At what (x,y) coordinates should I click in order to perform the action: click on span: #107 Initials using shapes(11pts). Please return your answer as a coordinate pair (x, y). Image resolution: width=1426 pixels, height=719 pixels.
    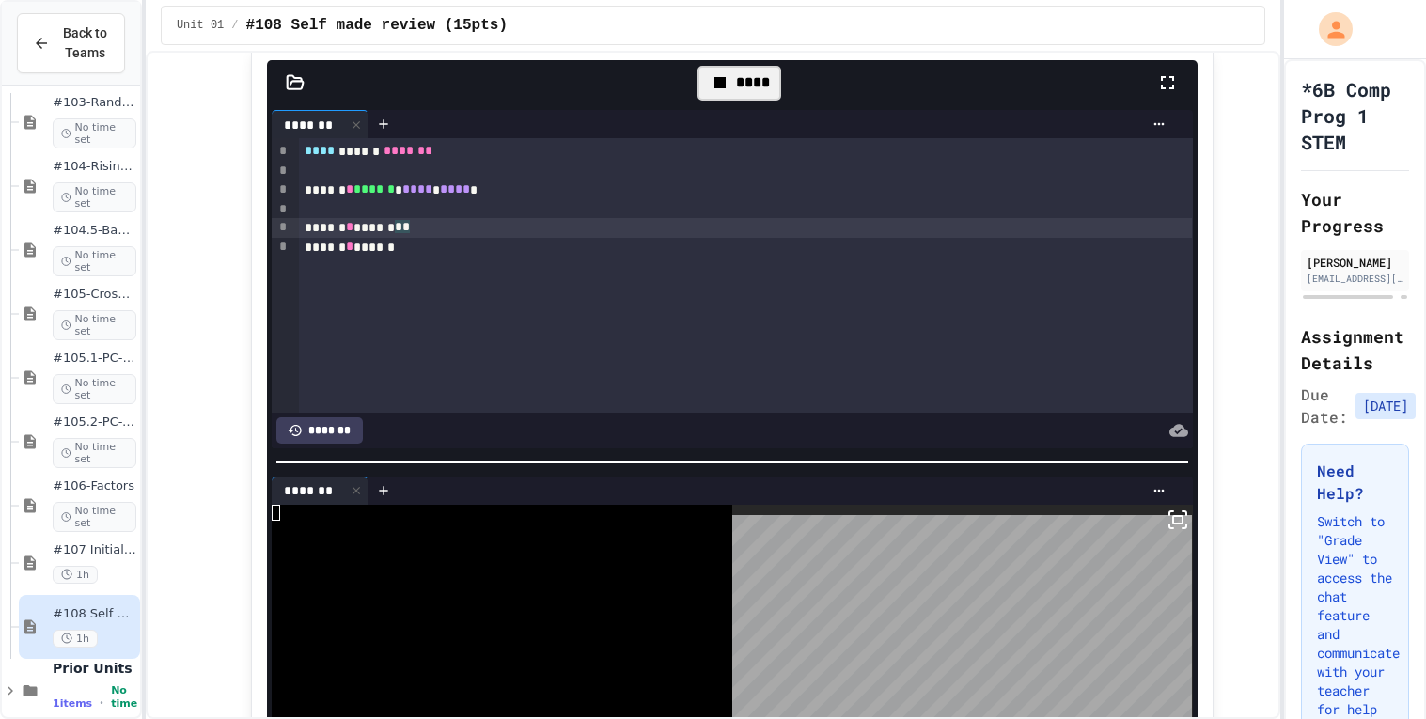
    Looking at the image, I should click on (94, 550).